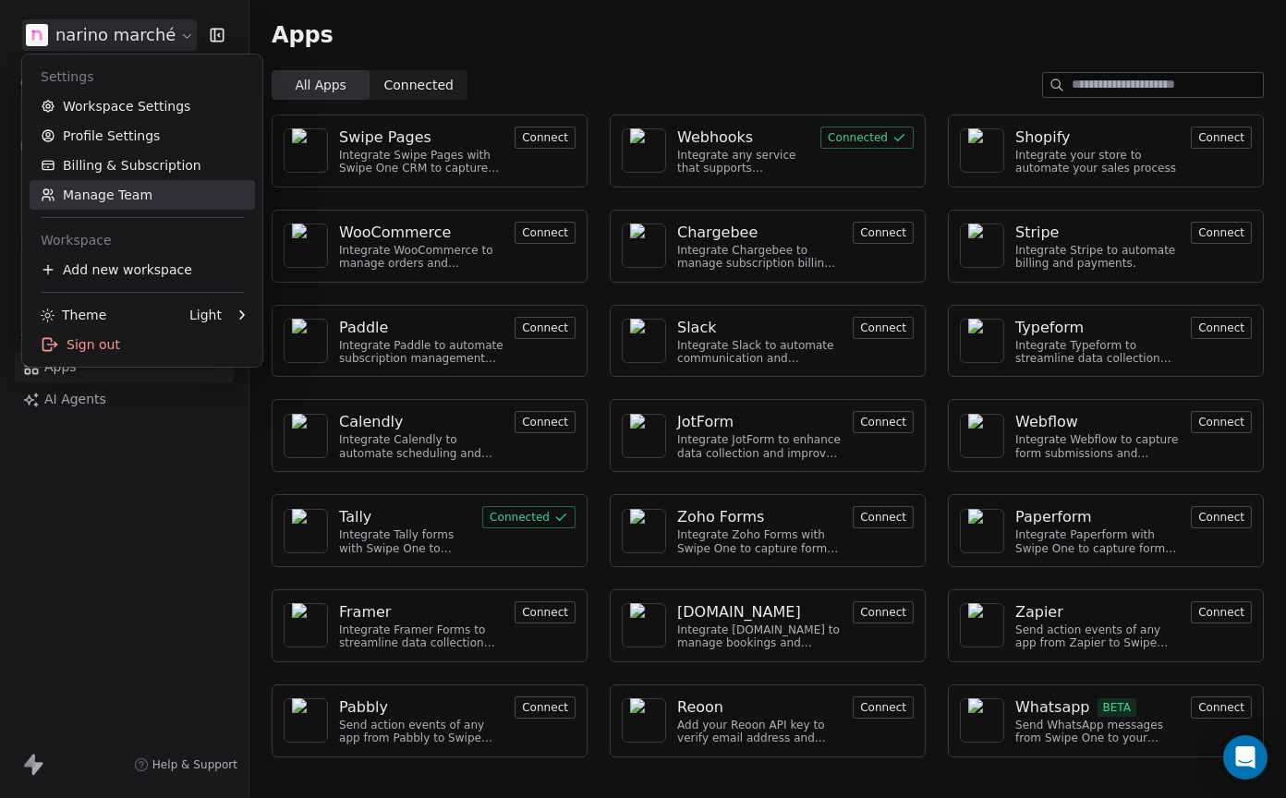 The width and height of the screenshot is (1286, 798). I want to click on div: Light, so click(205, 315).